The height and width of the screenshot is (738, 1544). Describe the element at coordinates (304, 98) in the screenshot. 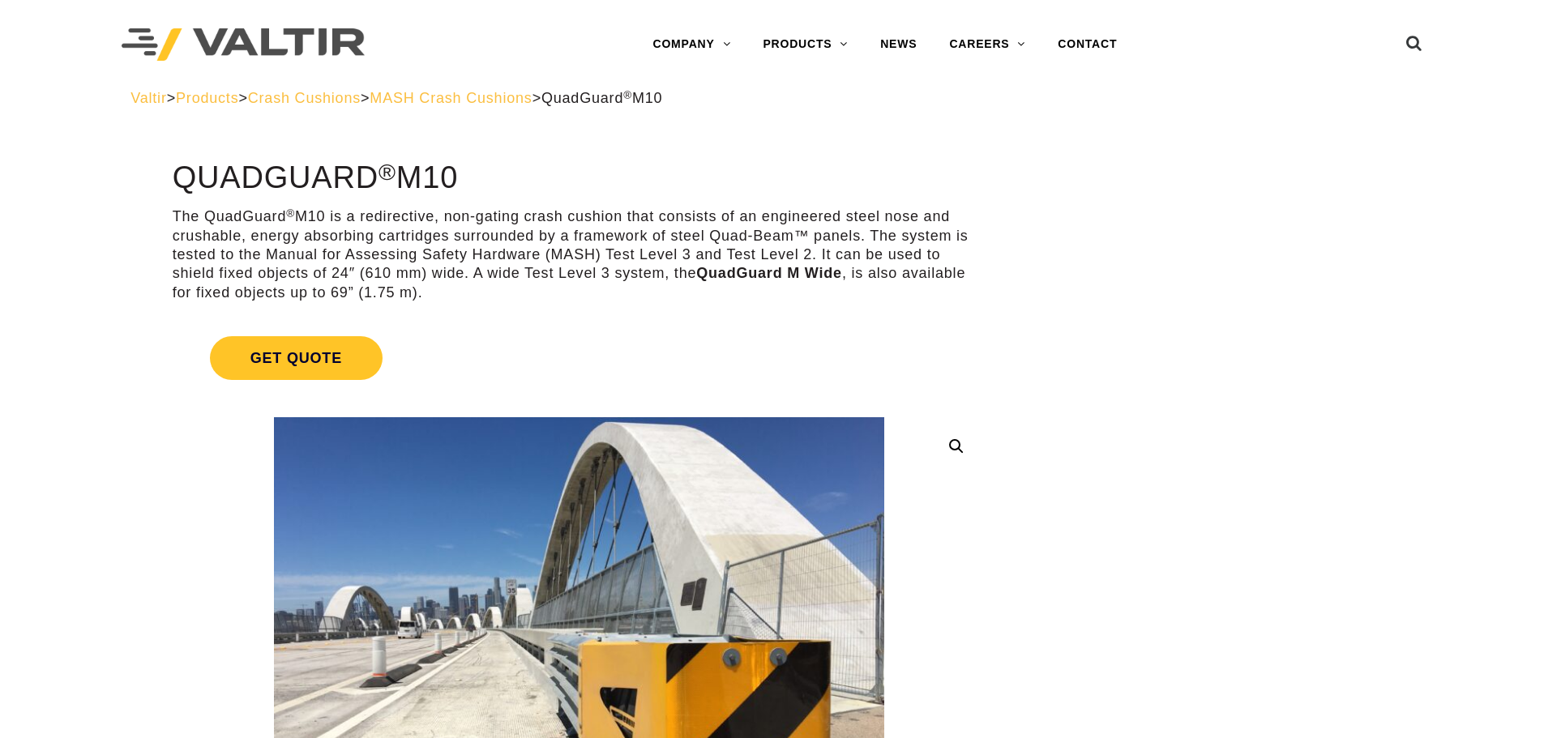

I see `span: Crash Cushions` at that location.